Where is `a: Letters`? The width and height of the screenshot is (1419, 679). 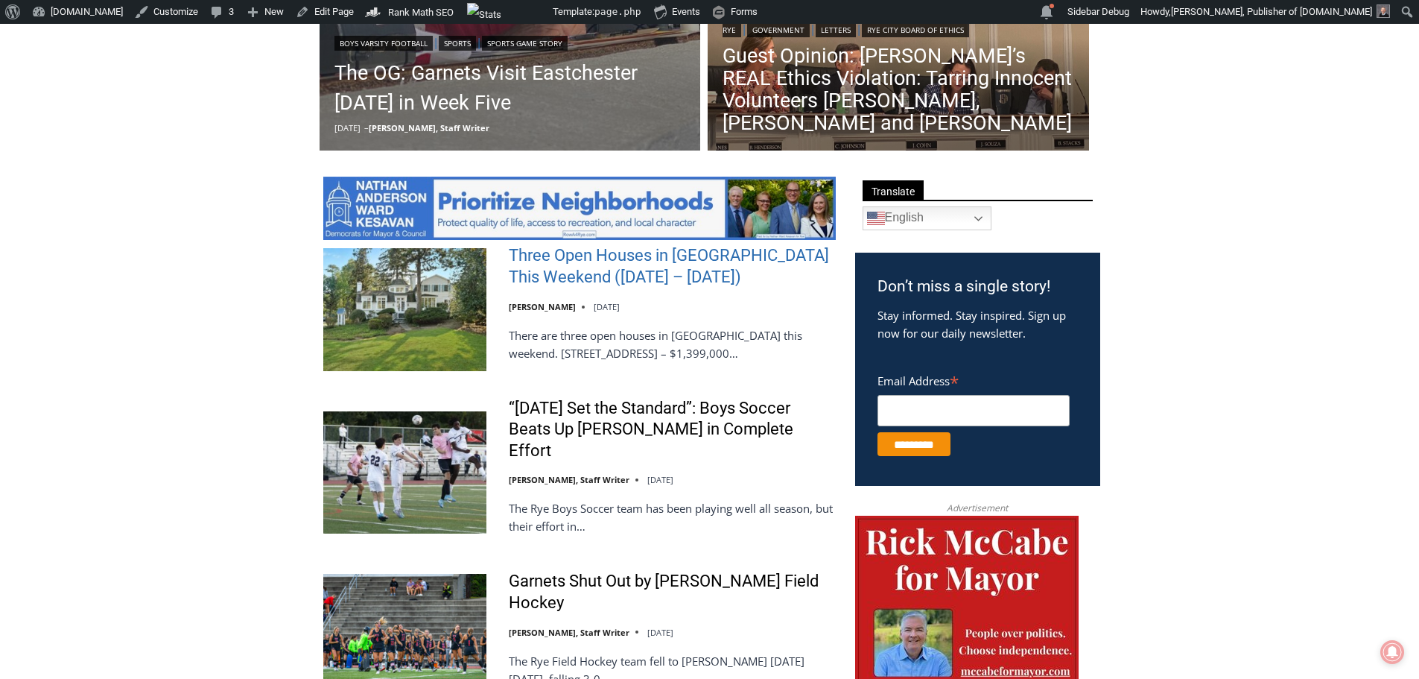
a: Letters is located at coordinates (836, 30).